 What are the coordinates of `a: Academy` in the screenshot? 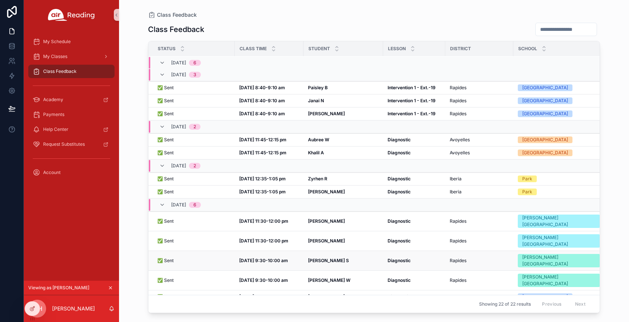 It's located at (71, 100).